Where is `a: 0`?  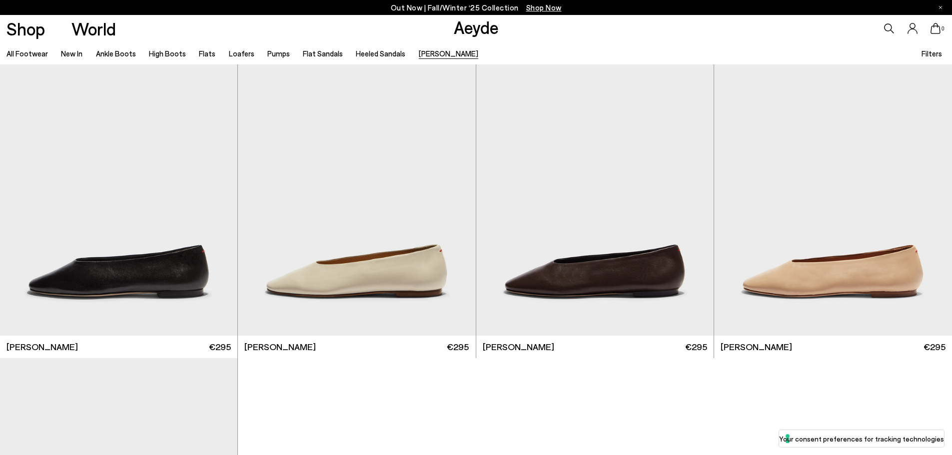
a: 0 is located at coordinates (936, 28).